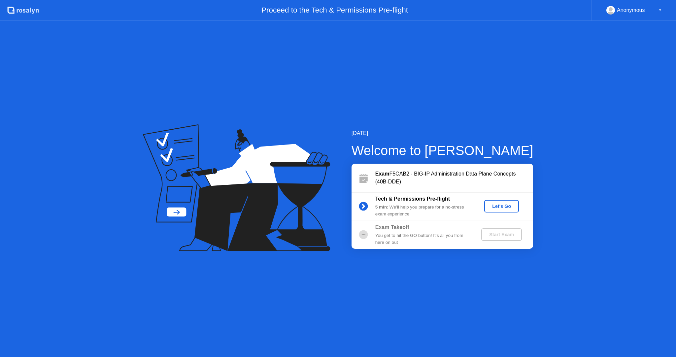 This screenshot has height=357, width=676. Describe the element at coordinates (501, 206) in the screenshot. I see `div: Let's Go` at that location.